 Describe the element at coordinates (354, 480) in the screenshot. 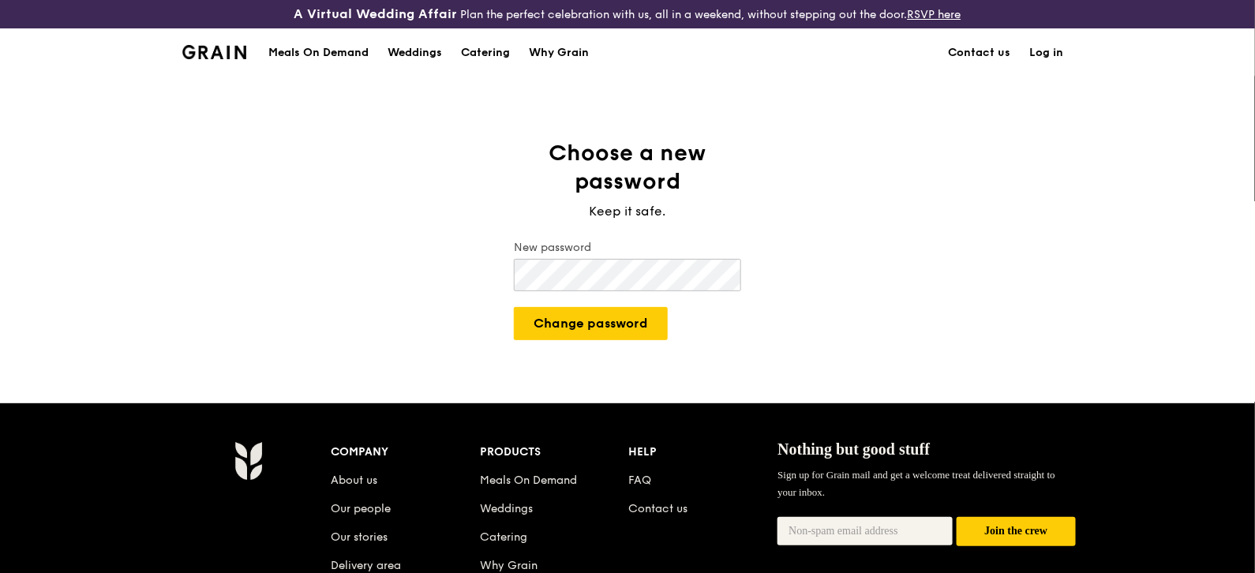

I see `a: About us` at that location.